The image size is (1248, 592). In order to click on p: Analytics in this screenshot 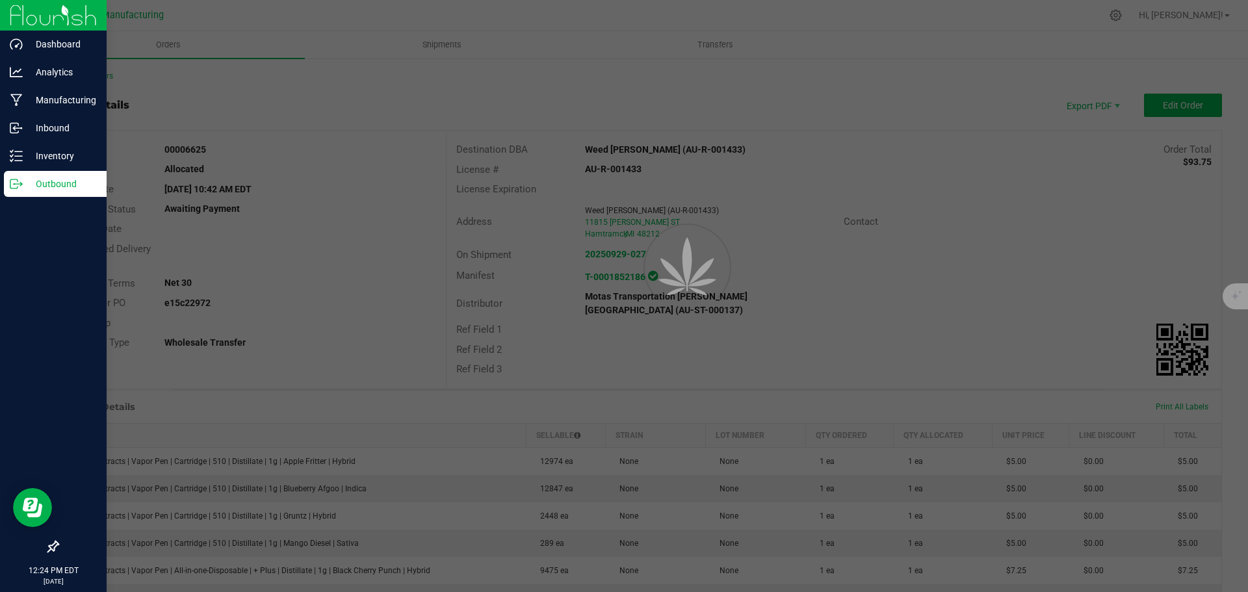, I will do `click(62, 72)`.